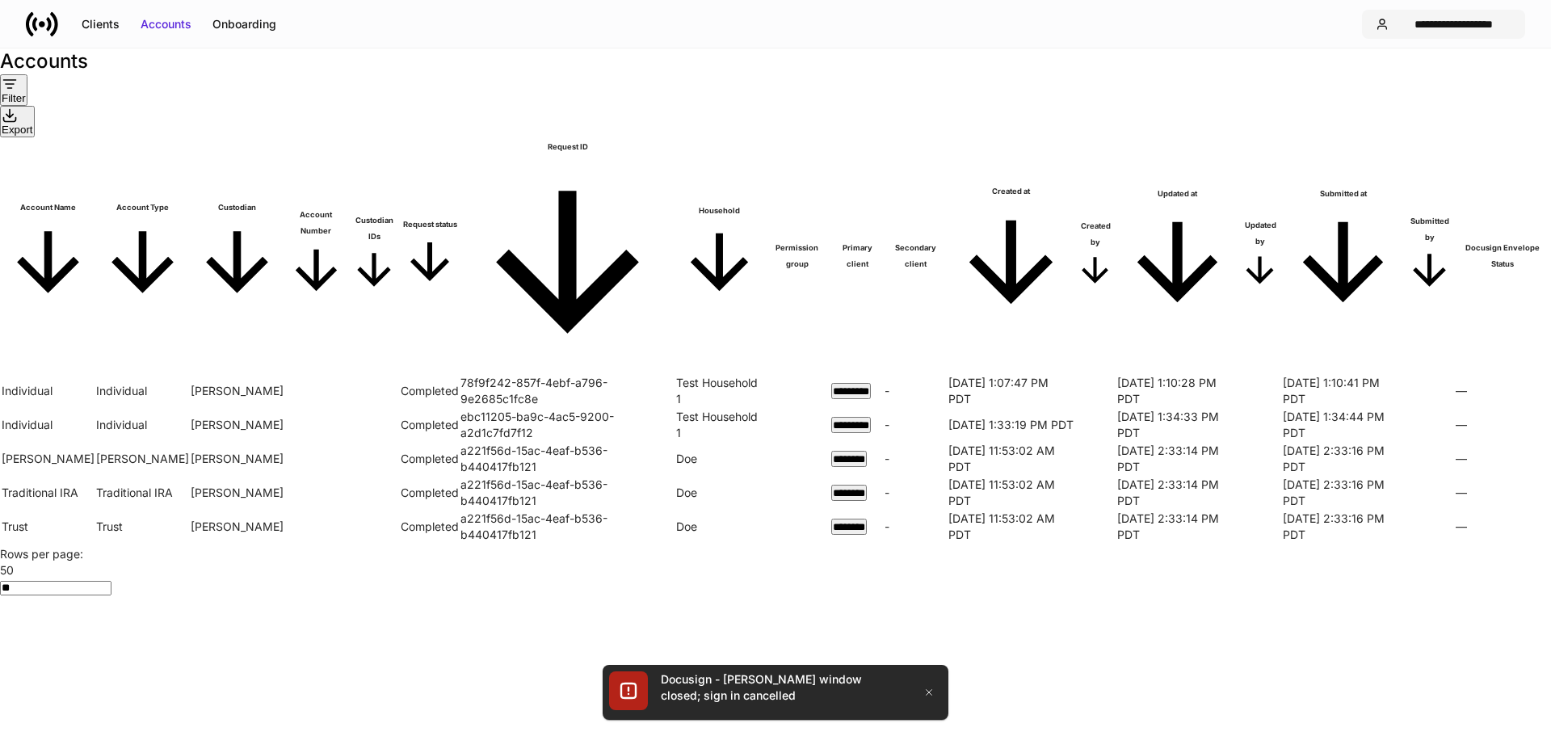 The height and width of the screenshot is (736, 1551). I want to click on span: Created at, so click(1011, 255).